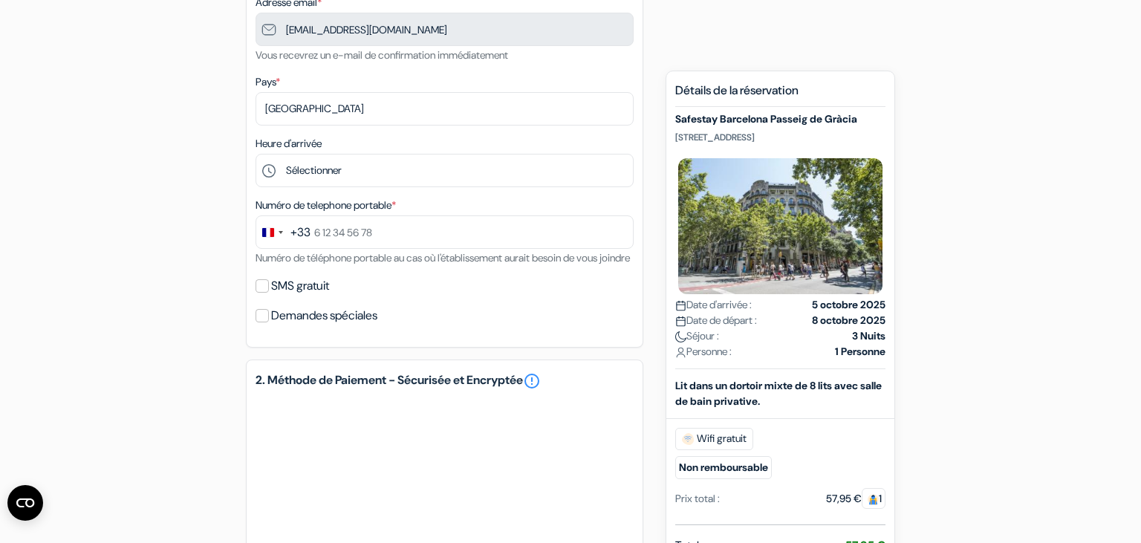 This screenshot has height=543, width=1141. Describe the element at coordinates (324, 316) in the screenshot. I see `label: Demandes spéciales` at that location.